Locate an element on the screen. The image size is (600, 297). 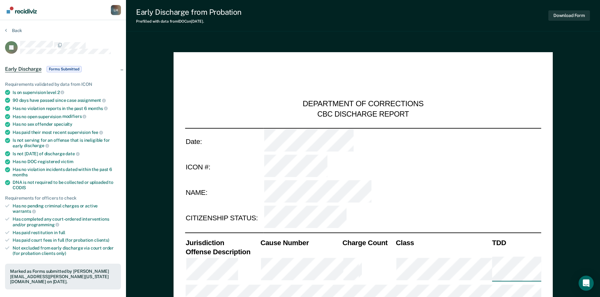
div: Has paid restitution in is located at coordinates (67, 233).